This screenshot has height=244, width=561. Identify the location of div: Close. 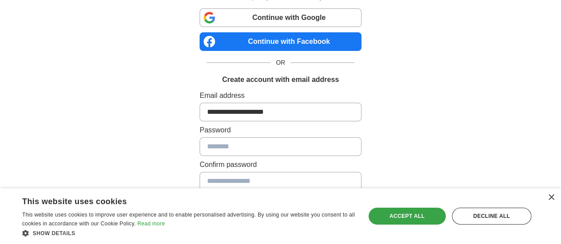
(551, 198).